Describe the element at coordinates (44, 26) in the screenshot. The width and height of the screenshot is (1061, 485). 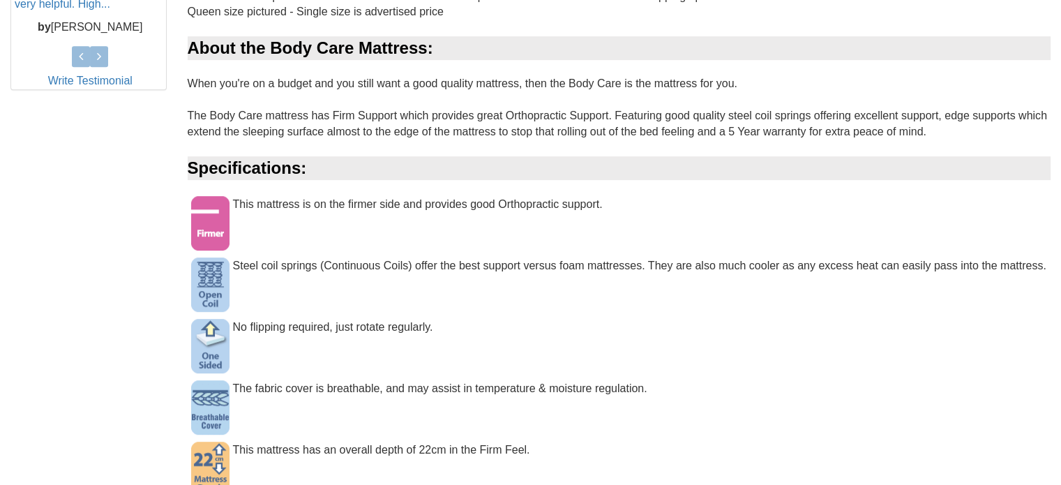
I see `b: by` at that location.